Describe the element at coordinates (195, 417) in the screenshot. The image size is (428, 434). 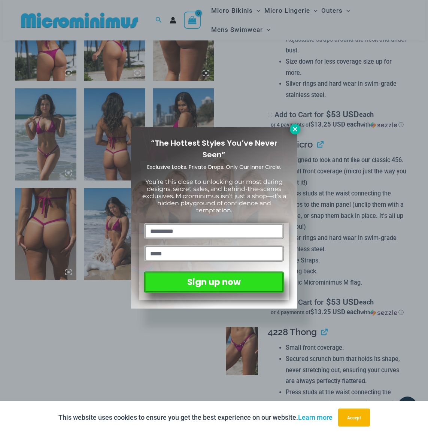
I see `p: This website uses cookies to ensure you get the best experience on our website.` at that location.